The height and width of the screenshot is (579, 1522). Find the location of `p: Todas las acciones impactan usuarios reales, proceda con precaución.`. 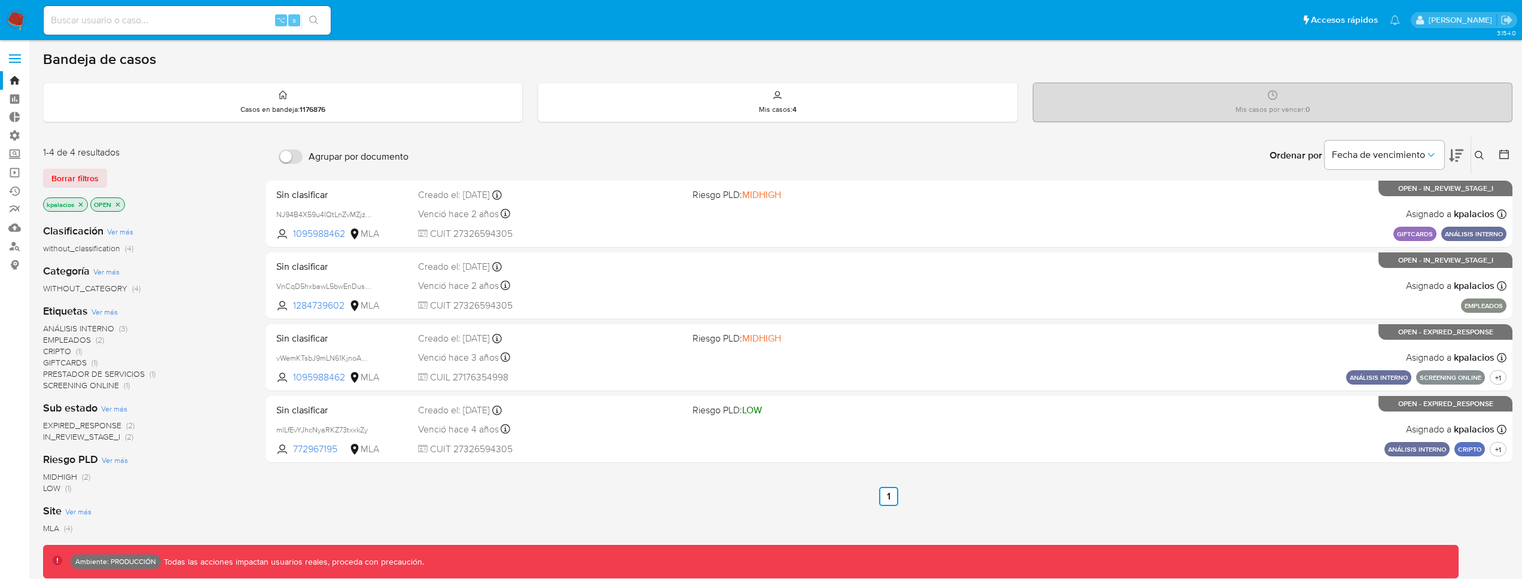

p: Todas las acciones impactan usuarios reales, proceda con precaución. is located at coordinates (292, 561).